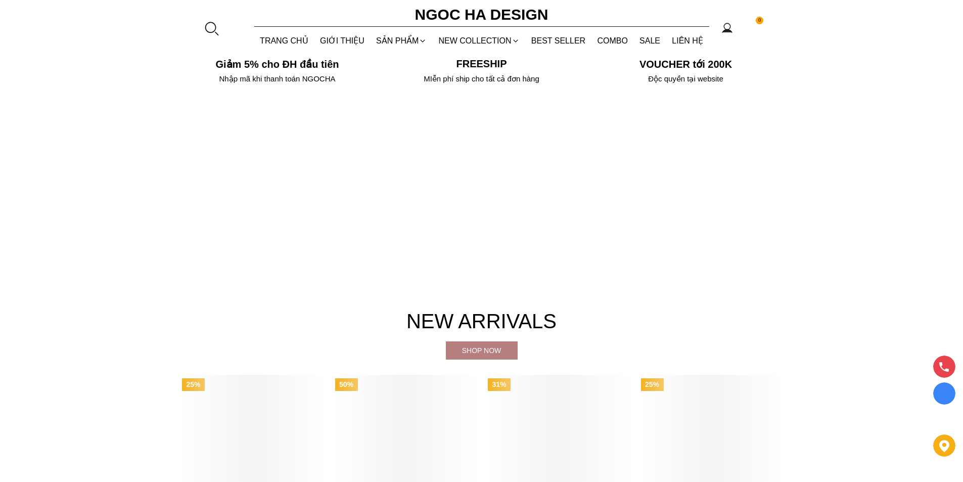 This screenshot has height=482, width=963. Describe the element at coordinates (482, 15) in the screenshot. I see `h6: Ngoc Ha Design` at that location.